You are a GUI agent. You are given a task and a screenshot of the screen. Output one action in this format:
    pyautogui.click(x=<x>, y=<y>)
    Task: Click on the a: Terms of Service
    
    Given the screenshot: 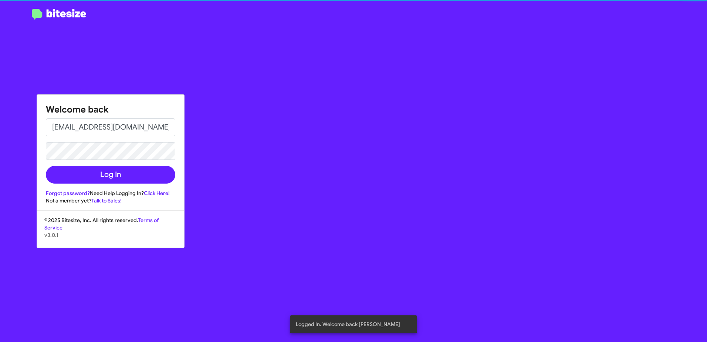 What is the action you would take?
    pyautogui.click(x=101, y=224)
    